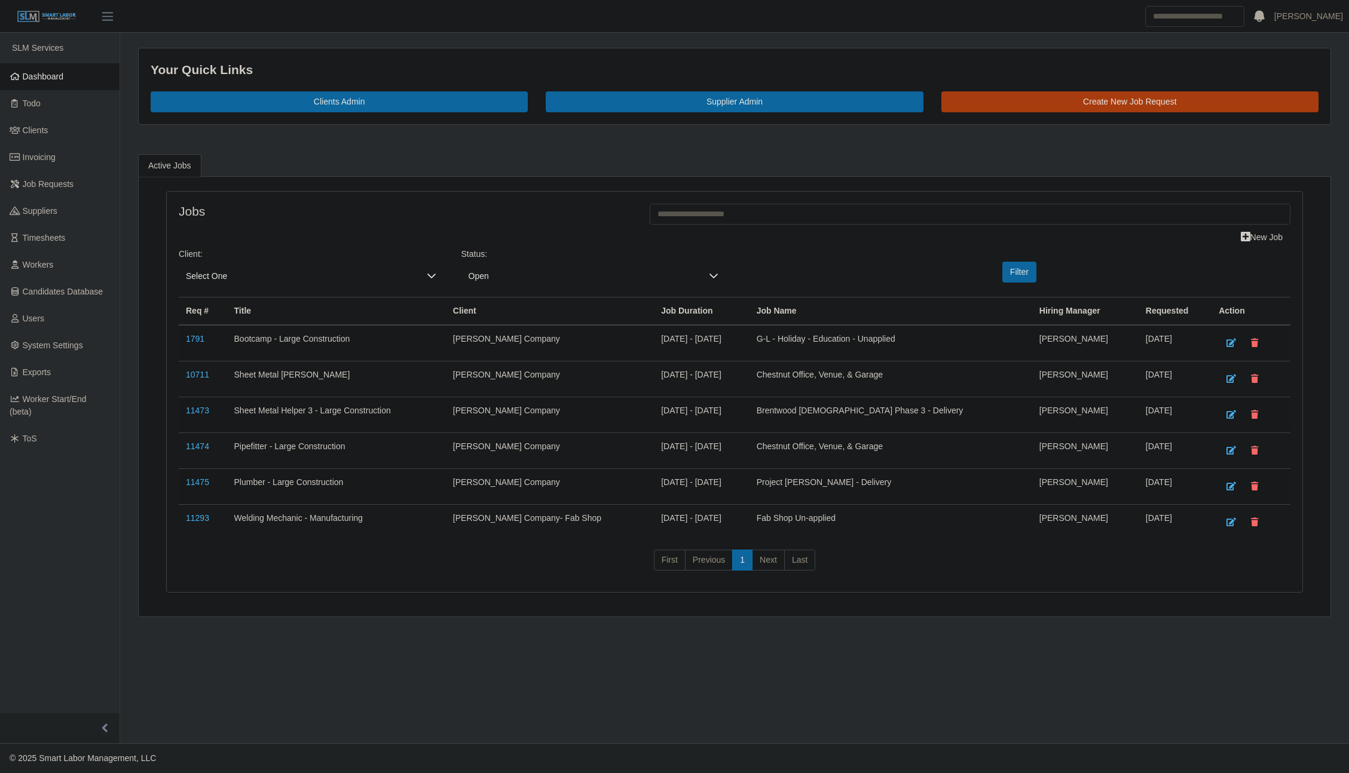 The image size is (1349, 773). I want to click on th: Client, so click(550, 311).